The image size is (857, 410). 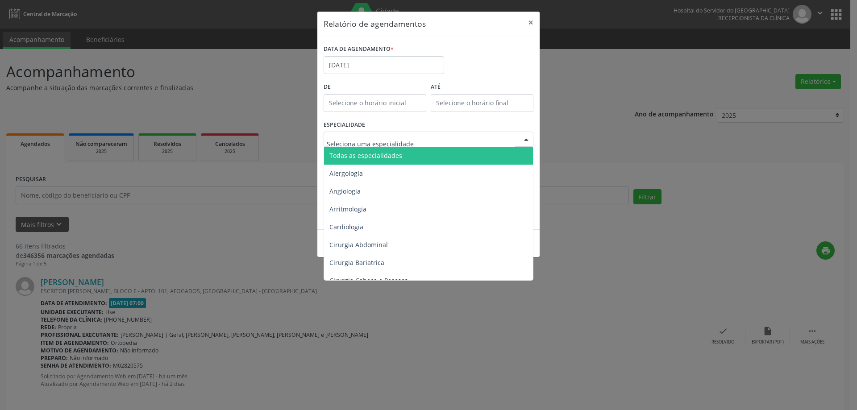 What do you see at coordinates (482, 87) in the screenshot?
I see `label: ATÉ` at bounding box center [482, 87].